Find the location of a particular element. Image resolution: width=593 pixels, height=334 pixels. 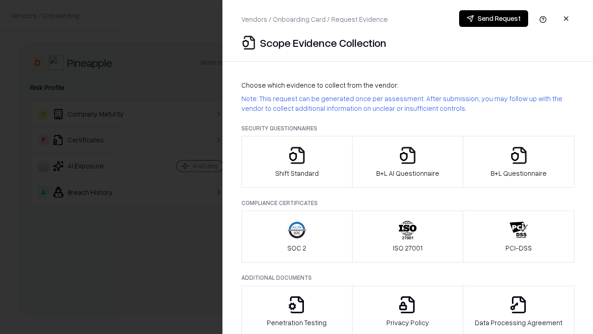

p: Data Processing Agreement is located at coordinates (518, 322).